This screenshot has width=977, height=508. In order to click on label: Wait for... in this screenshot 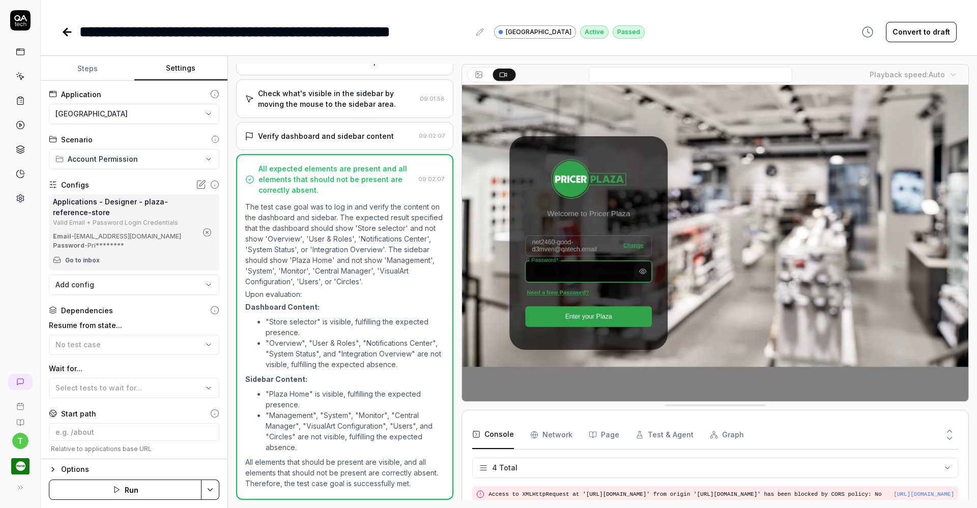, I will do `click(134, 368)`.